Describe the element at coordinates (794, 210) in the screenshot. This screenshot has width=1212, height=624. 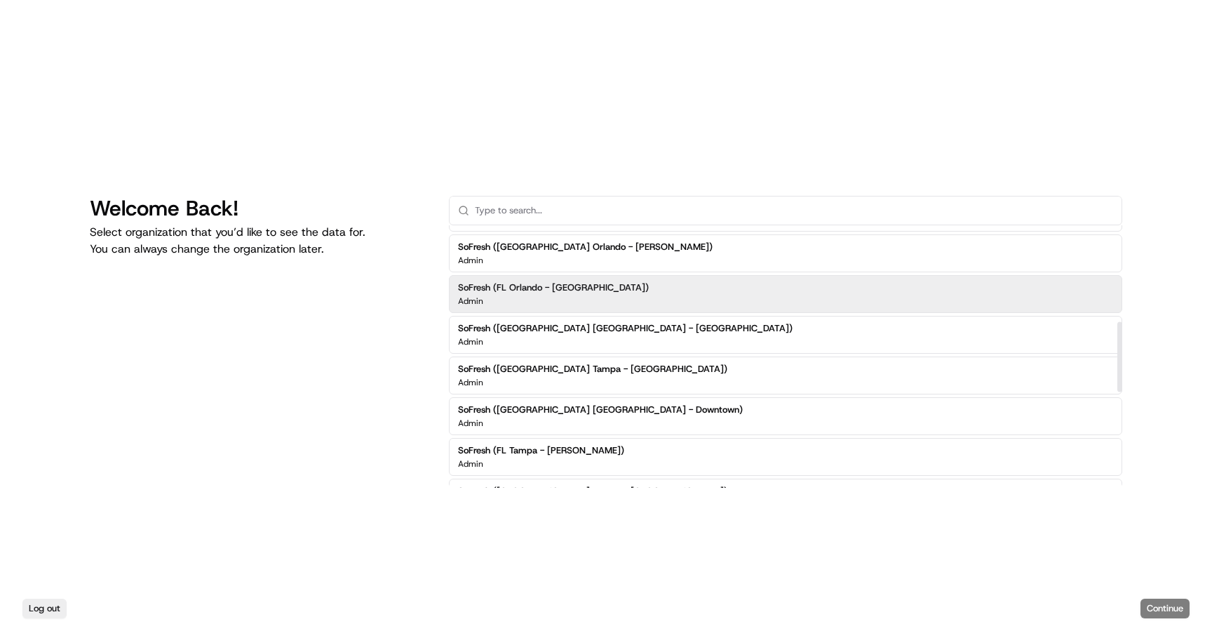
I see `input: Type to search...` at that location.